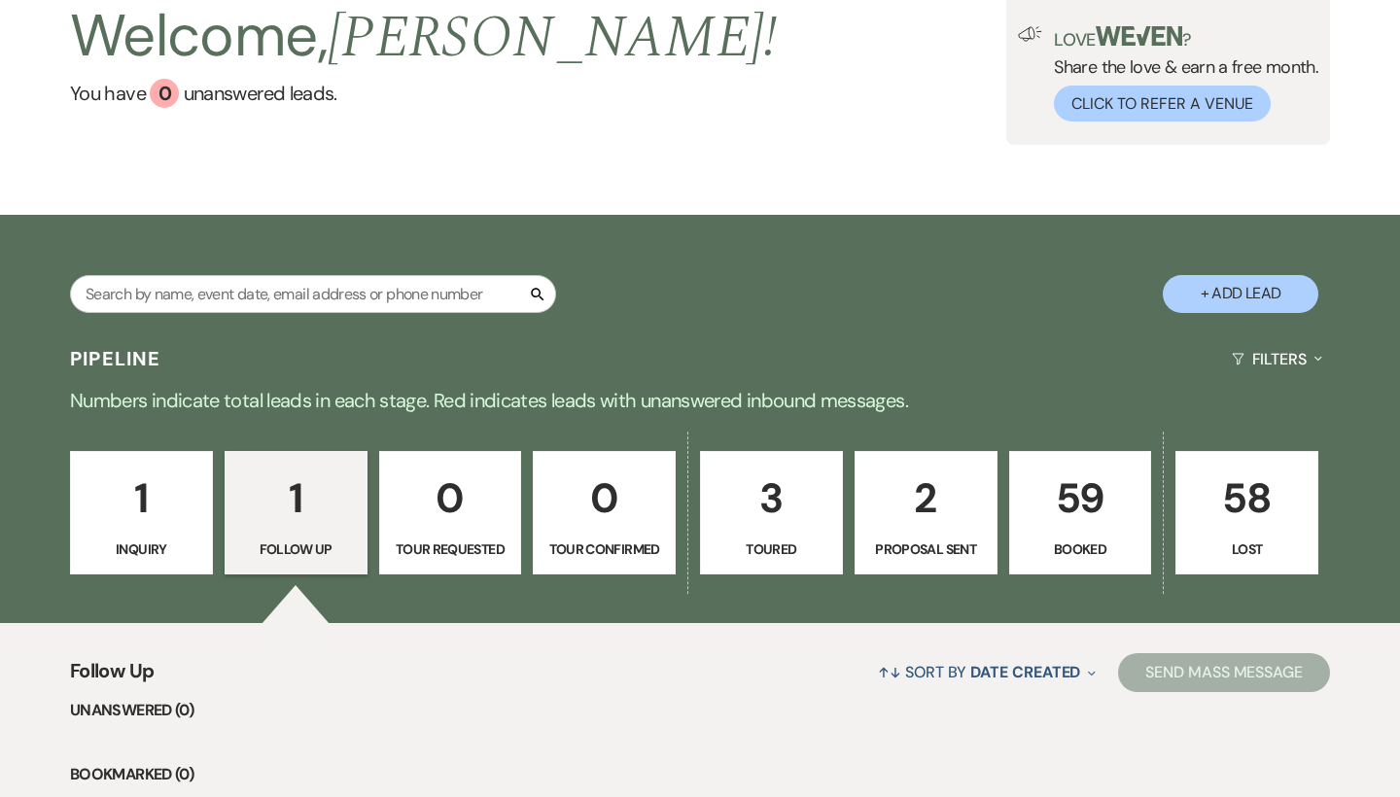 This screenshot has height=797, width=1400. I want to click on p: Love ?, so click(1186, 37).